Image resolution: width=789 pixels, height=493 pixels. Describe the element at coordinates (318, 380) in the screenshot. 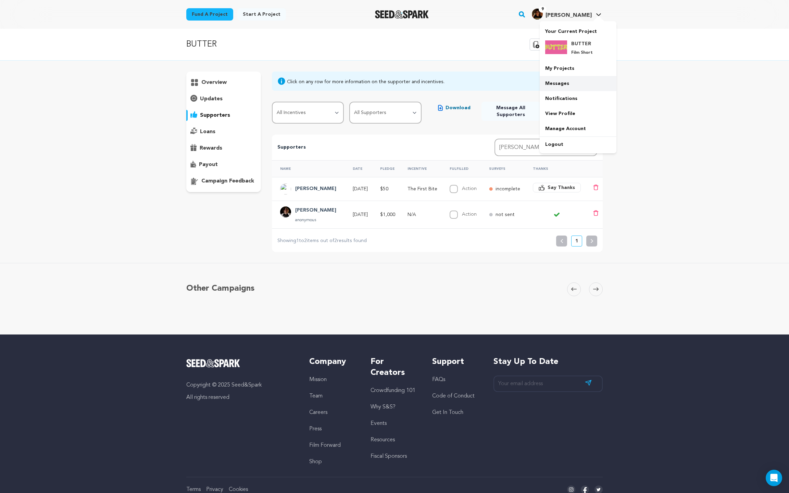

I see `a: Mission` at that location.